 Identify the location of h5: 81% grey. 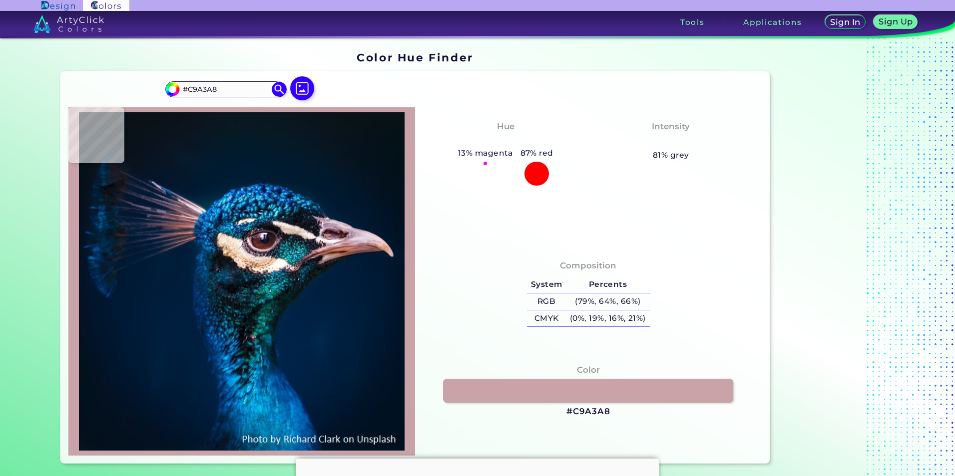
(671, 155).